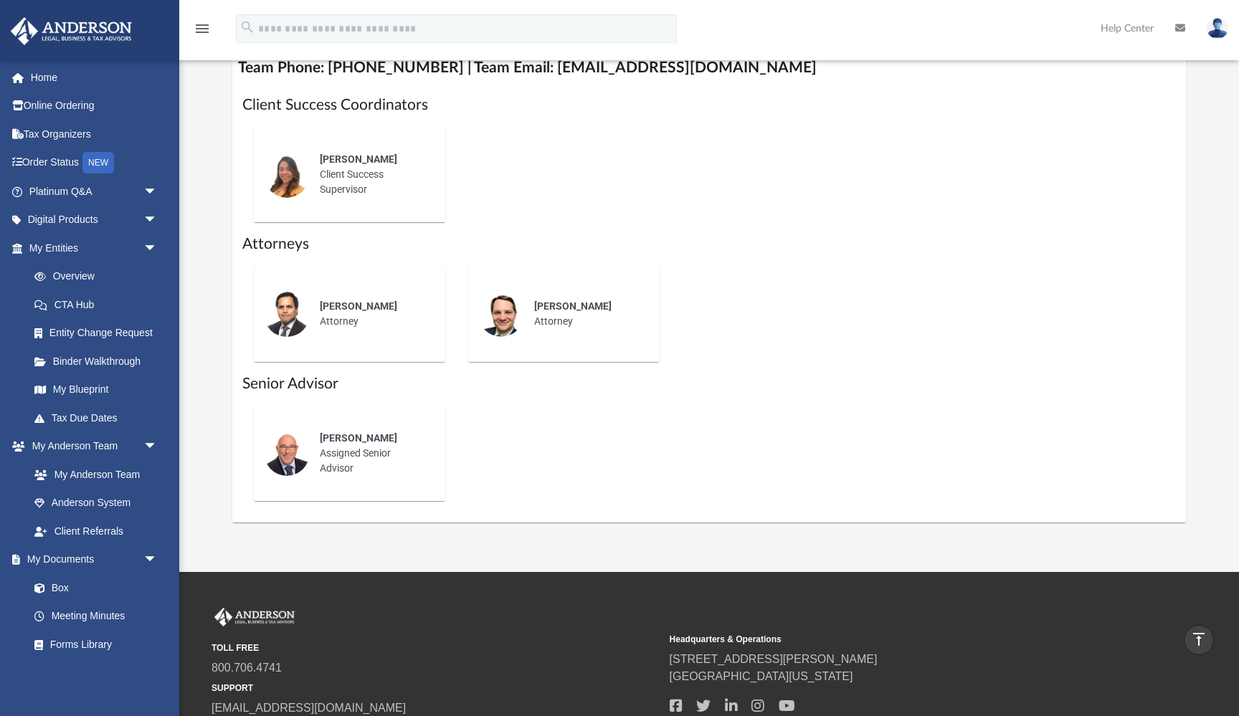  I want to click on a: My Anderson Team, so click(92, 475).